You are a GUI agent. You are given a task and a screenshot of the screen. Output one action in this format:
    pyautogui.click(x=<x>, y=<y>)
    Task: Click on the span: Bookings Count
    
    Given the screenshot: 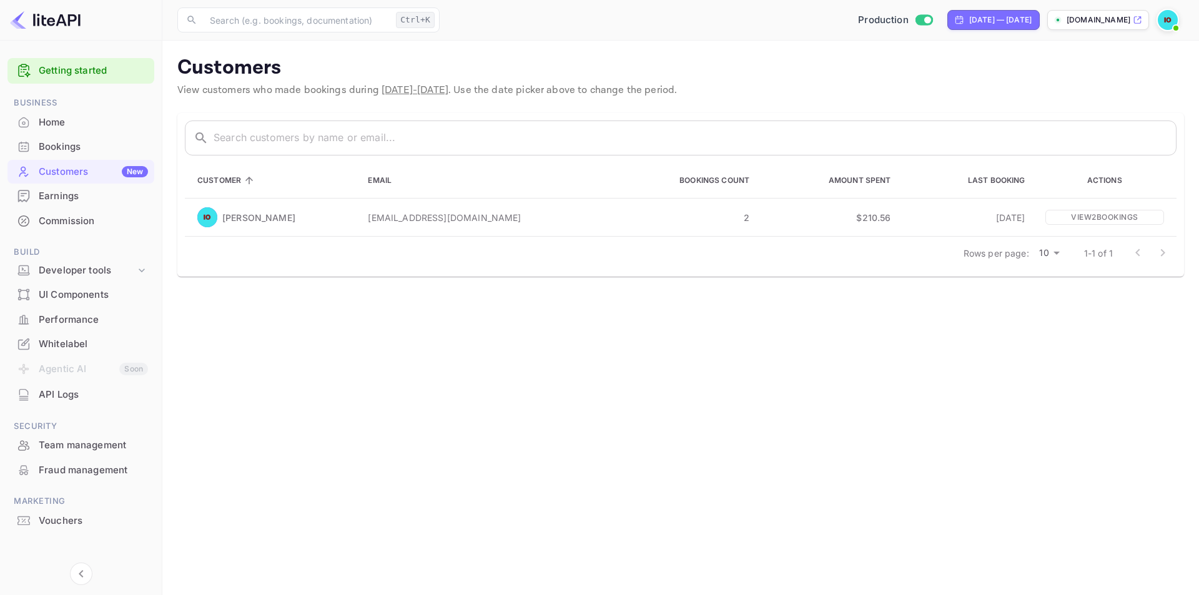 What is the action you would take?
    pyautogui.click(x=707, y=181)
    